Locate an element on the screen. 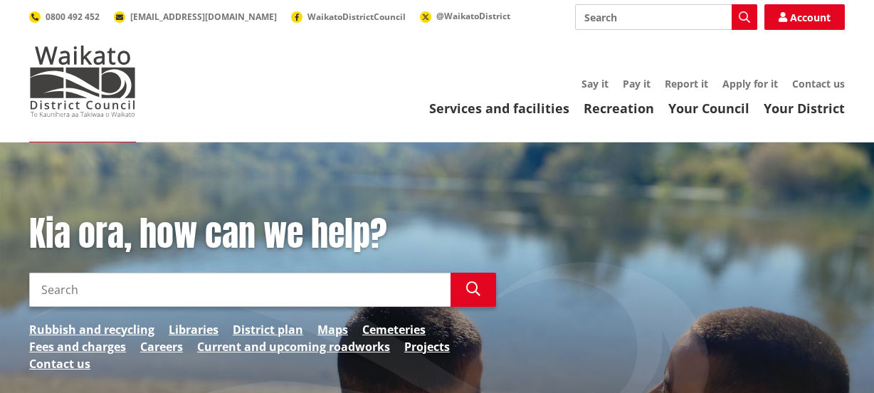  a: WaikatoDistrictCouncil is located at coordinates (348, 16).